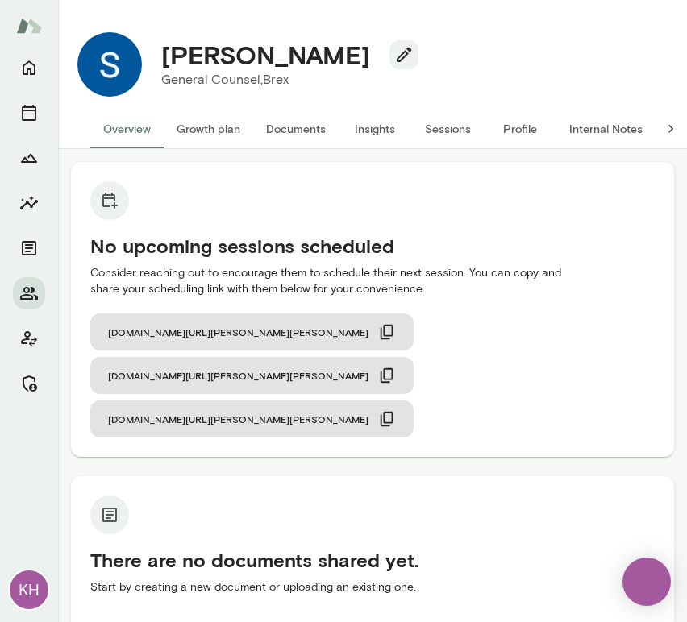 This screenshot has width=687, height=622. I want to click on h5: No upcoming sessions scheduled, so click(372, 246).